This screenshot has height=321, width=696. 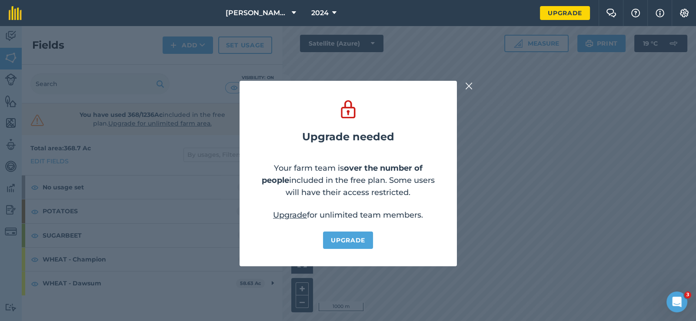 What do you see at coordinates (348, 215) in the screenshot?
I see `p: for unlimited team members.` at bounding box center [348, 215].